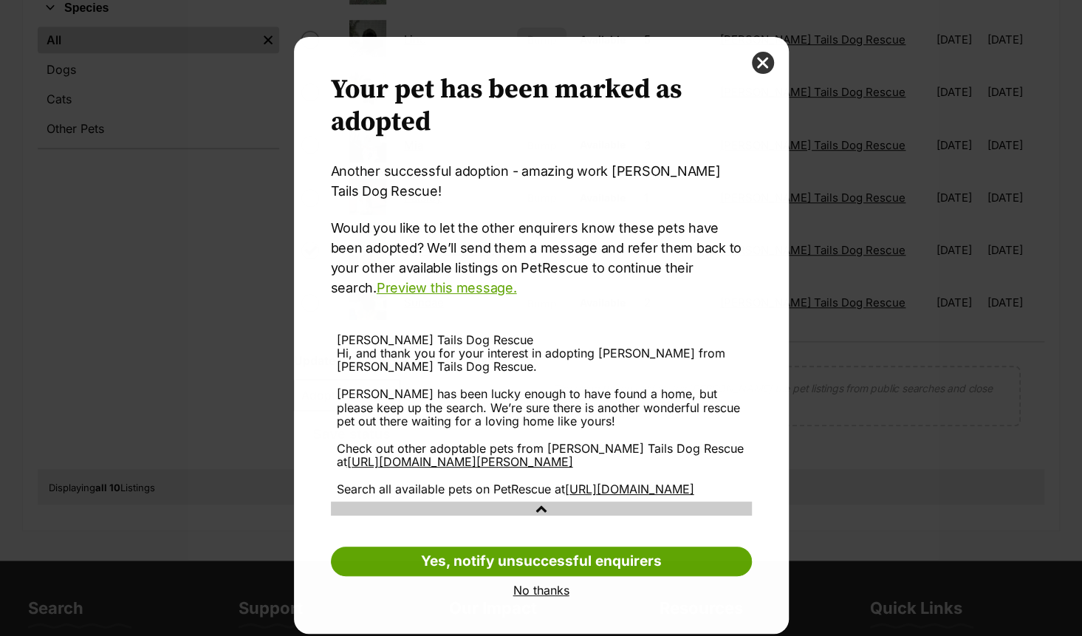 Image resolution: width=1082 pixels, height=636 pixels. What do you see at coordinates (541, 561) in the screenshot?
I see `a: Yes, notify unsuccessful enquirers` at bounding box center [541, 561].